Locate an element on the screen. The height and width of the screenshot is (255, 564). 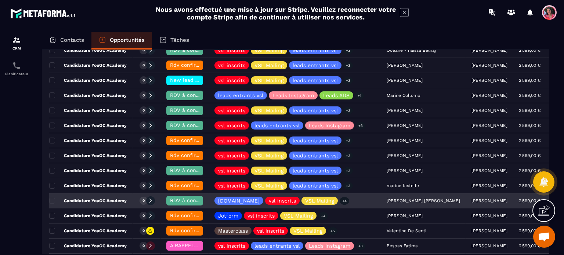
p: Leads ADS is located at coordinates (337, 96).